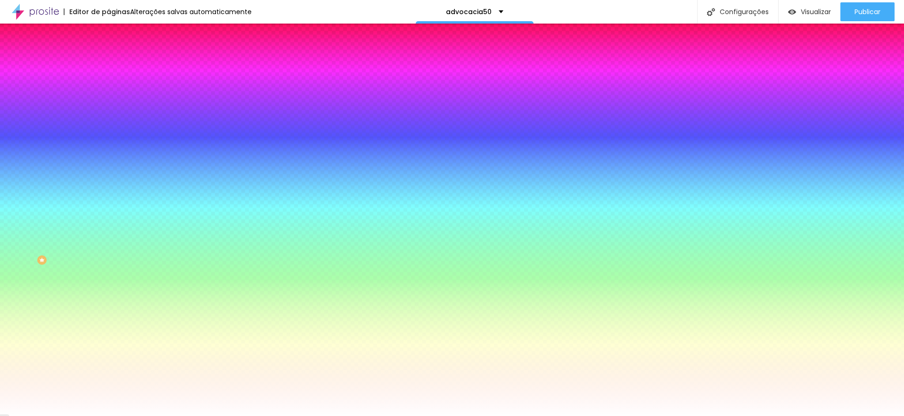  What do you see at coordinates (816, 12) in the screenshot?
I see `span: Visualizar` at bounding box center [816, 12].